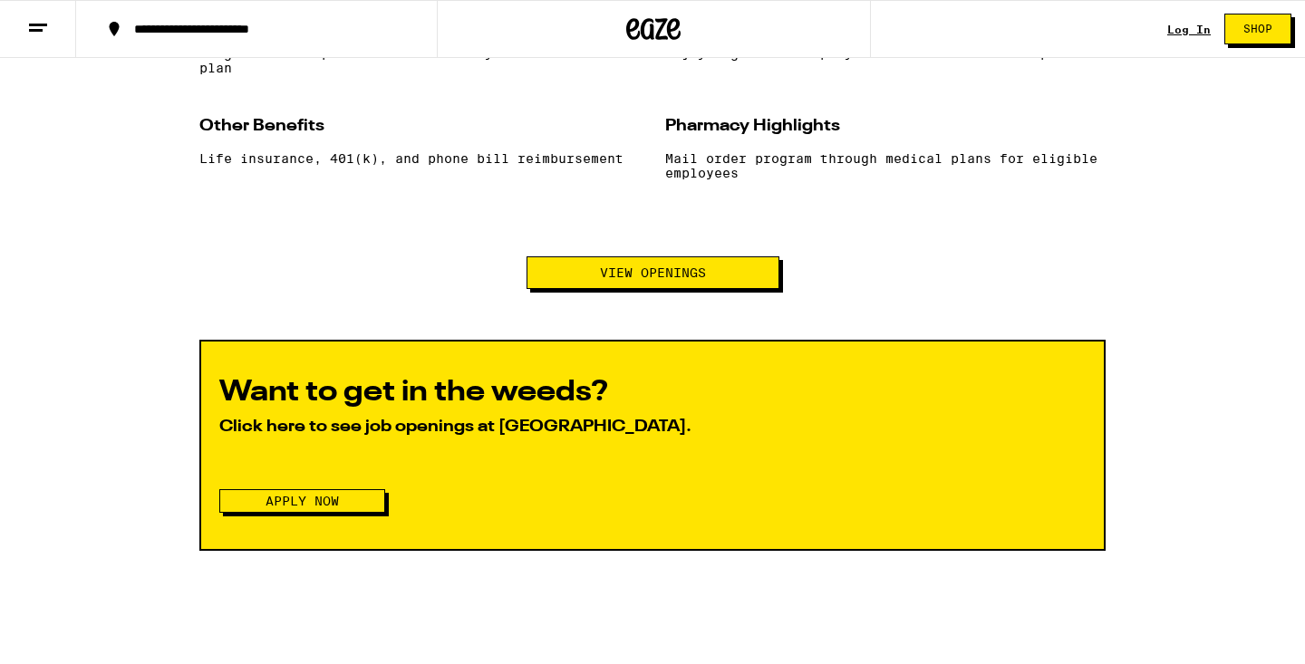  Describe the element at coordinates (420, 159) in the screenshot. I see `p: Life insurance, 401(k), and phone bill reimbursement` at that location.